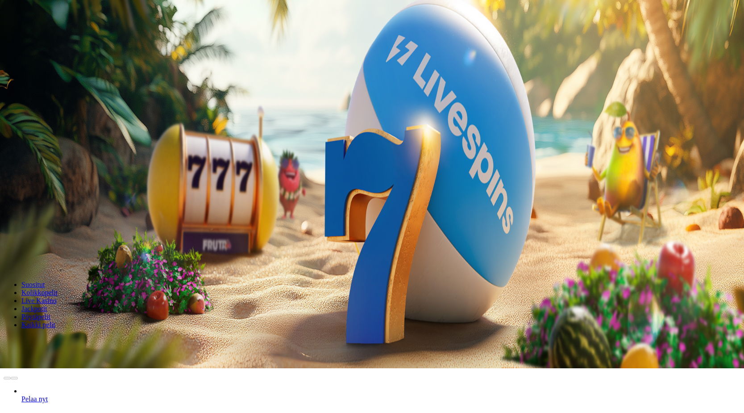 This screenshot has height=413, width=744. What do you see at coordinates (39, 292) in the screenshot?
I see `span: Kolikkopelit` at bounding box center [39, 292].